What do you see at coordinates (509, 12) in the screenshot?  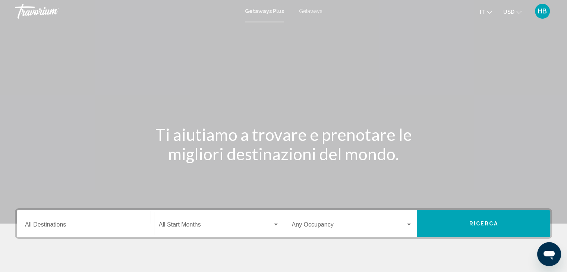 I see `span: USD` at bounding box center [509, 12].